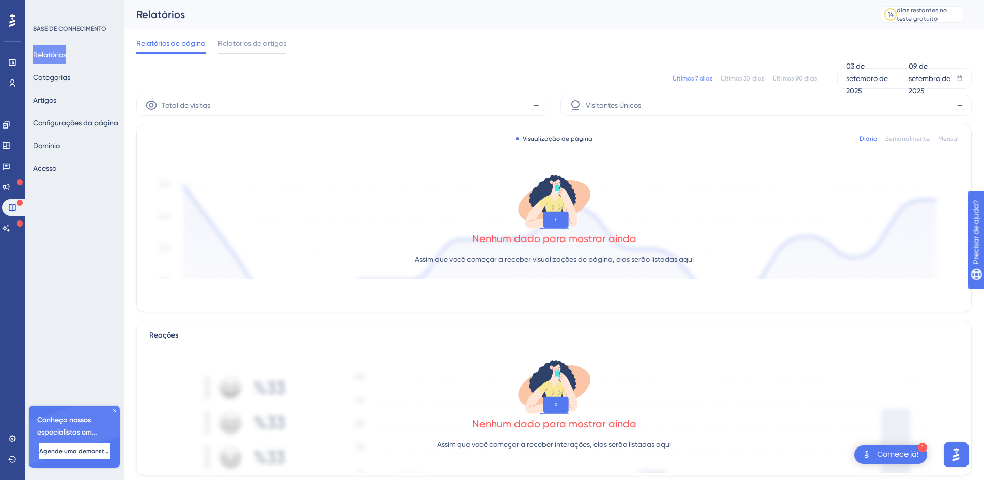 This screenshot has width=984, height=480. What do you see at coordinates (50, 55) in the screenshot?
I see `button: Relatórios` at bounding box center [50, 55].